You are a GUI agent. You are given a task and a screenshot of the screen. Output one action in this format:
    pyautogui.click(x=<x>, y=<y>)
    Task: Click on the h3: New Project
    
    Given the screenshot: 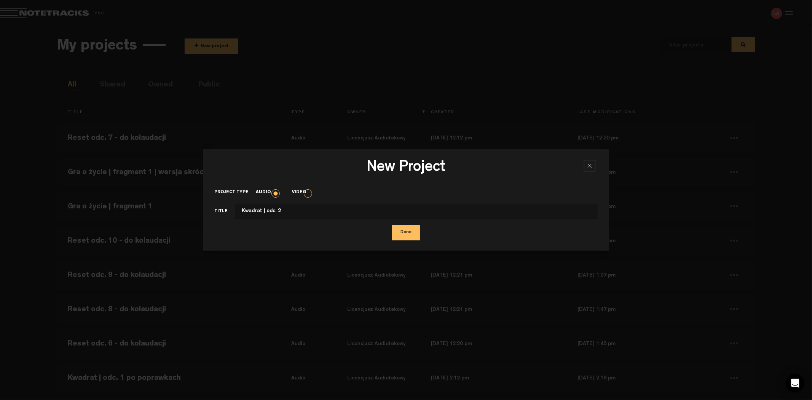 What is the action you would take?
    pyautogui.click(x=406, y=169)
    